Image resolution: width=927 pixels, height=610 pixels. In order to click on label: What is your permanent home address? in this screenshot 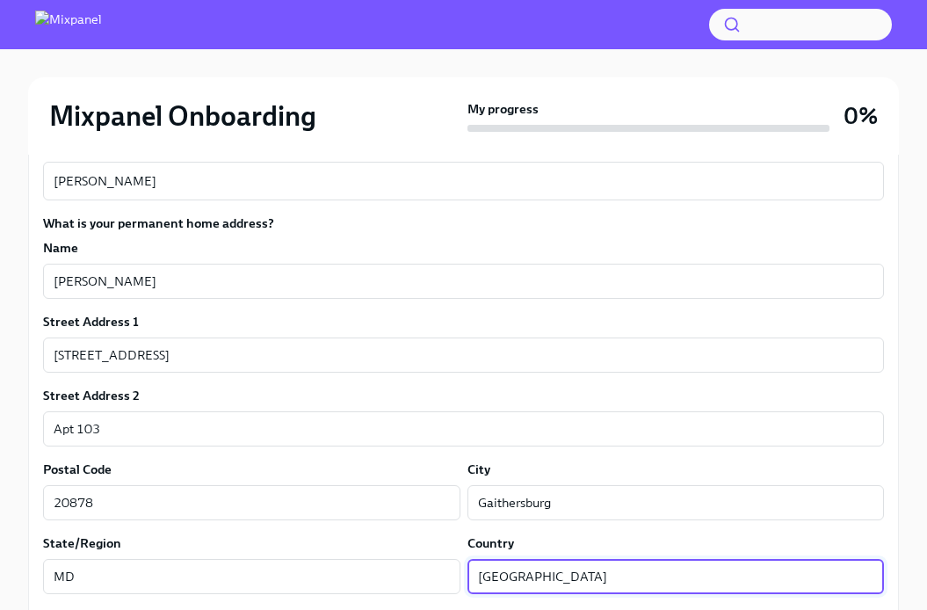, I will do `click(463, 223)`.